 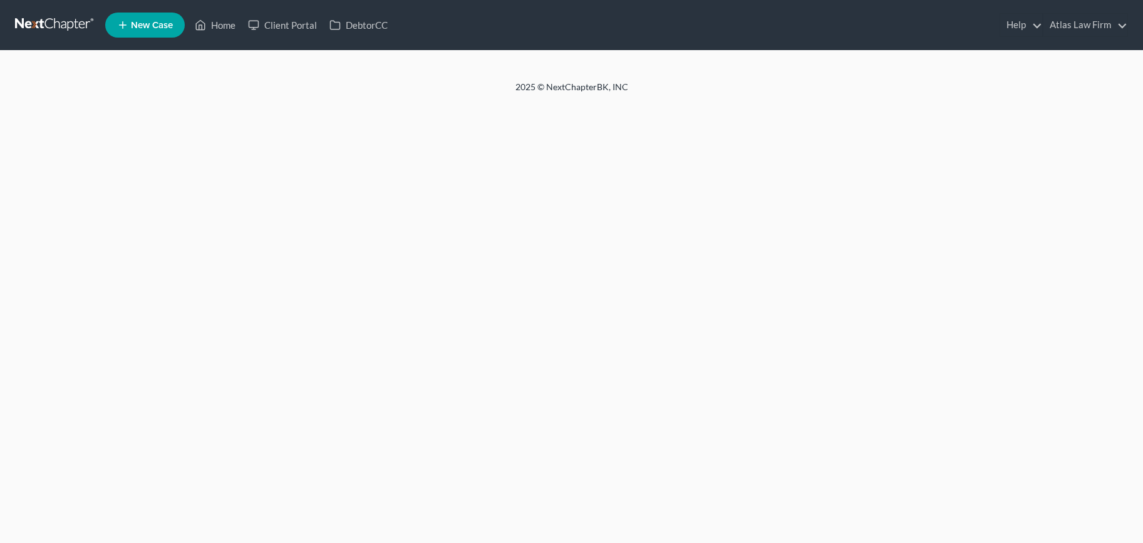 What do you see at coordinates (358, 25) in the screenshot?
I see `a: DebtorCC` at bounding box center [358, 25].